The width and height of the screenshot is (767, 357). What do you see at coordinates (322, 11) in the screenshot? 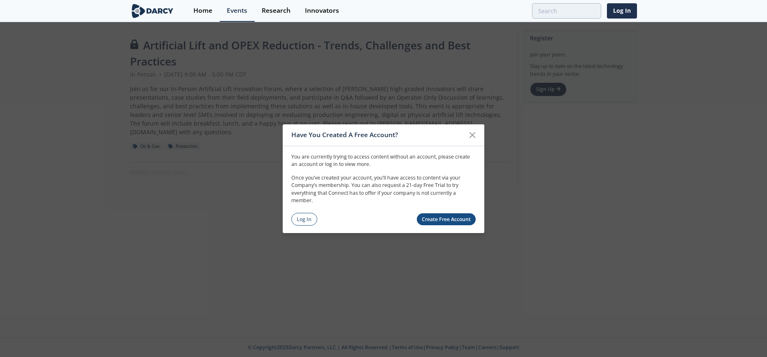
I see `div: Innovators` at bounding box center [322, 11].